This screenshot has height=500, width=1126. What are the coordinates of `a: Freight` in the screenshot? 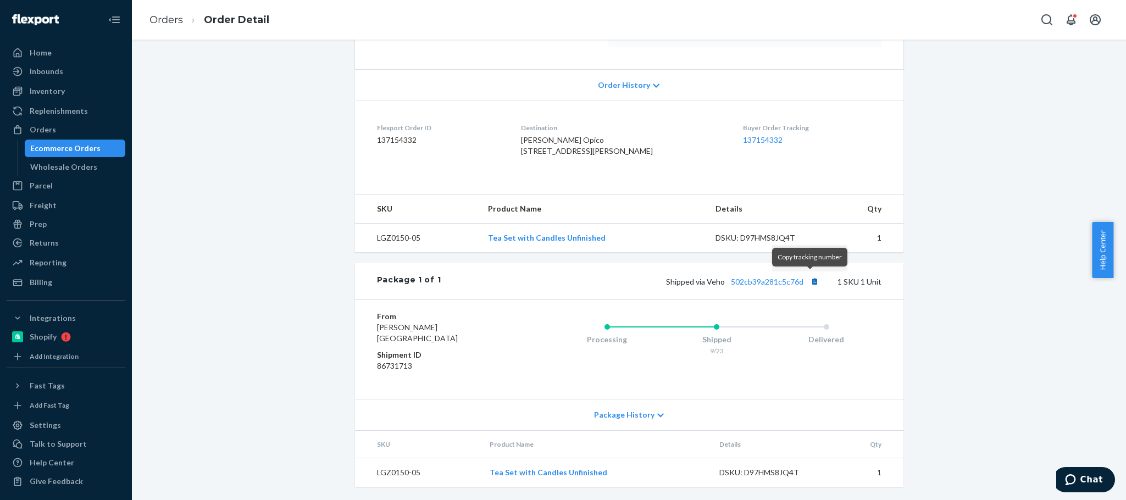 It's located at (66, 205).